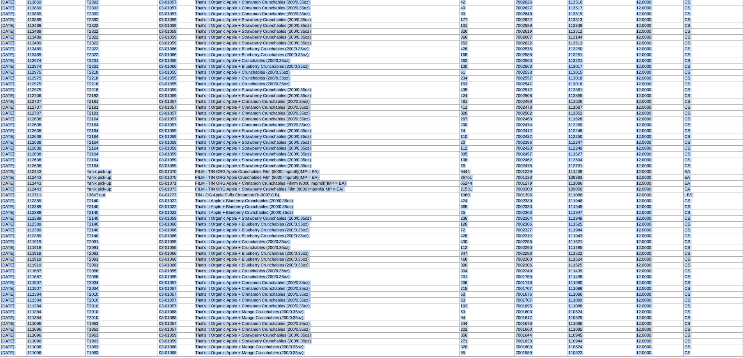 The image size is (743, 358). Describe the element at coordinates (487, 108) in the screenshot. I see `td: 411` at that location.